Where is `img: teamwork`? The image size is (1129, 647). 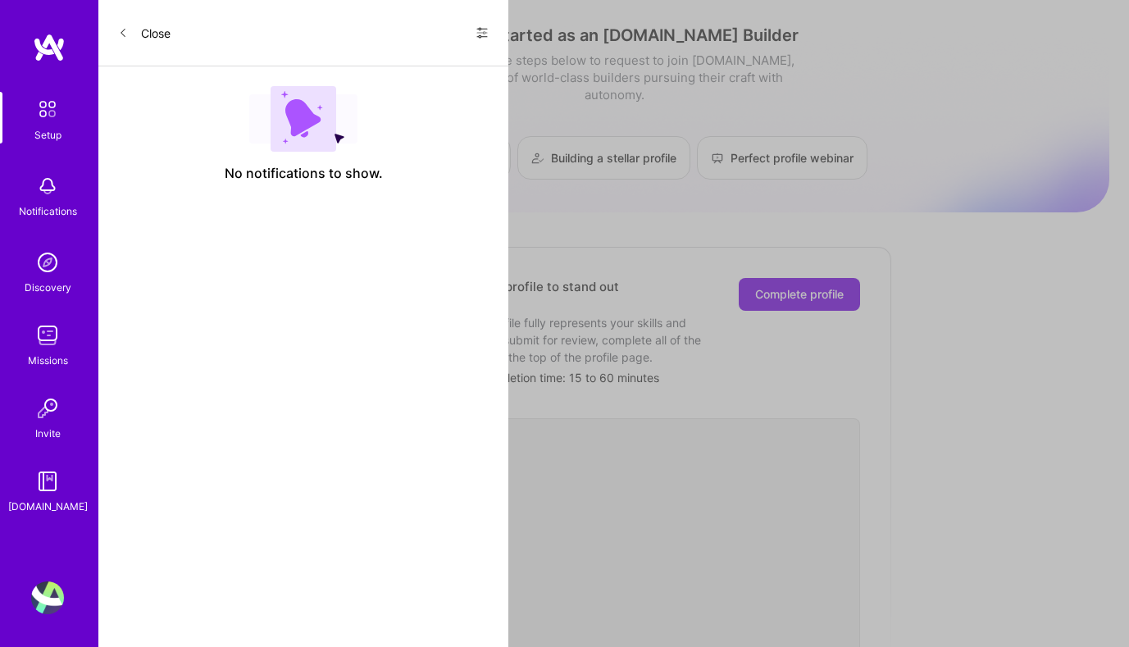 img: teamwork is located at coordinates (48, 335).